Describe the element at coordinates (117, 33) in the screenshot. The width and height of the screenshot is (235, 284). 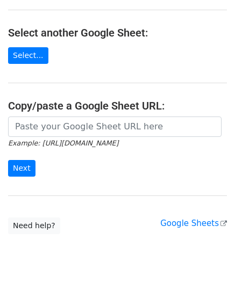
I see `h4: Select another Google Sheet:` at that location.